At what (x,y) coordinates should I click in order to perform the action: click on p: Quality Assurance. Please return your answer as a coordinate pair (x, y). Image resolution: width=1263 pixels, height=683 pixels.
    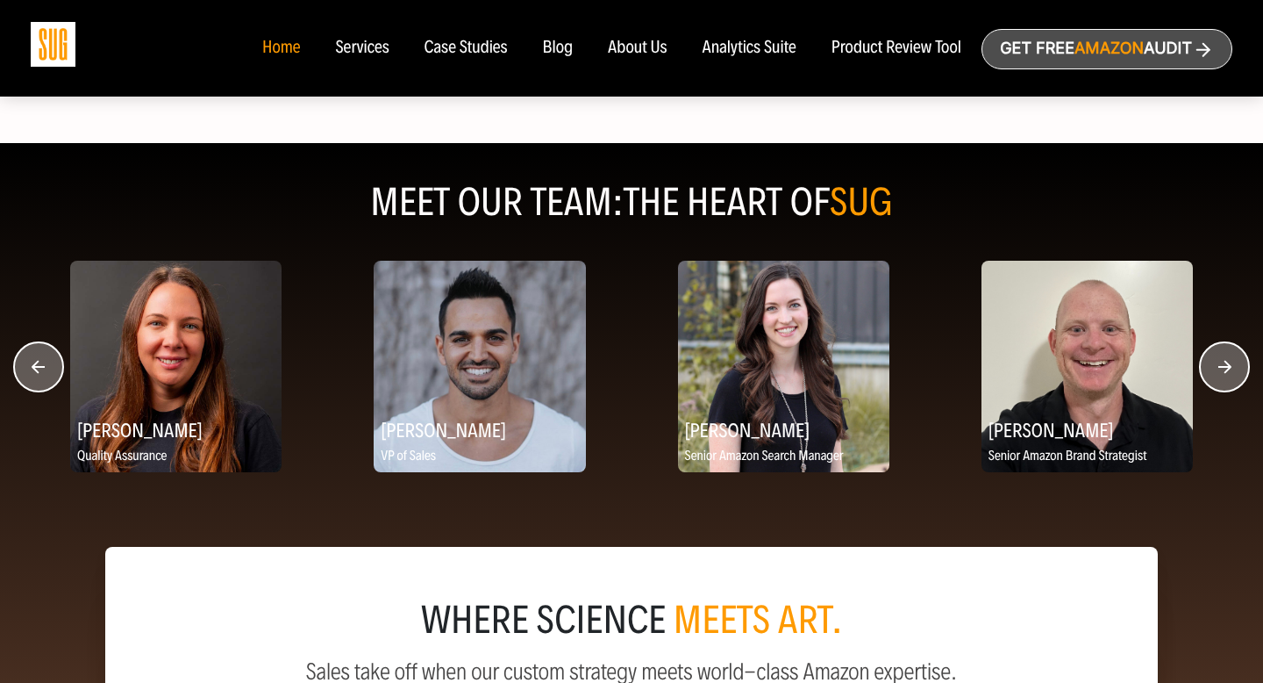
    Looking at the image, I should click on (175, 456).